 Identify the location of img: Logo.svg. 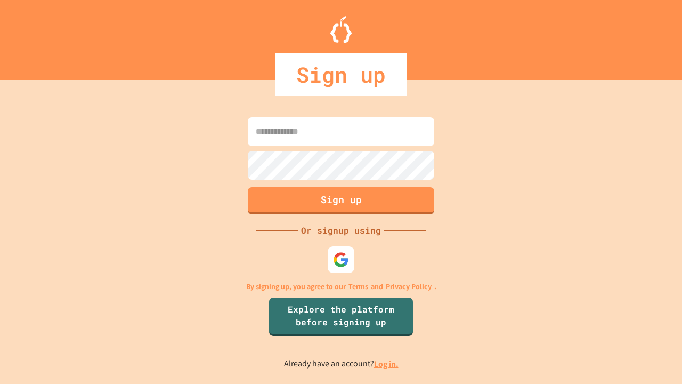
(341, 29).